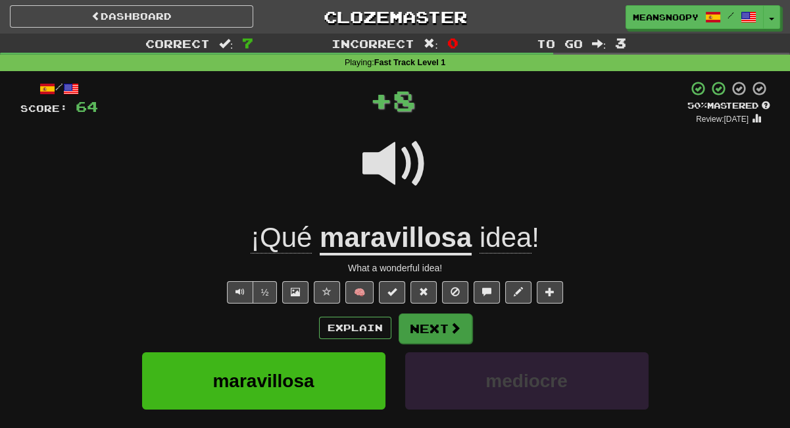 This screenshot has height=428, width=790. What do you see at coordinates (295, 292) in the screenshot?
I see `button: Show image (alt+x)` at bounding box center [295, 292].